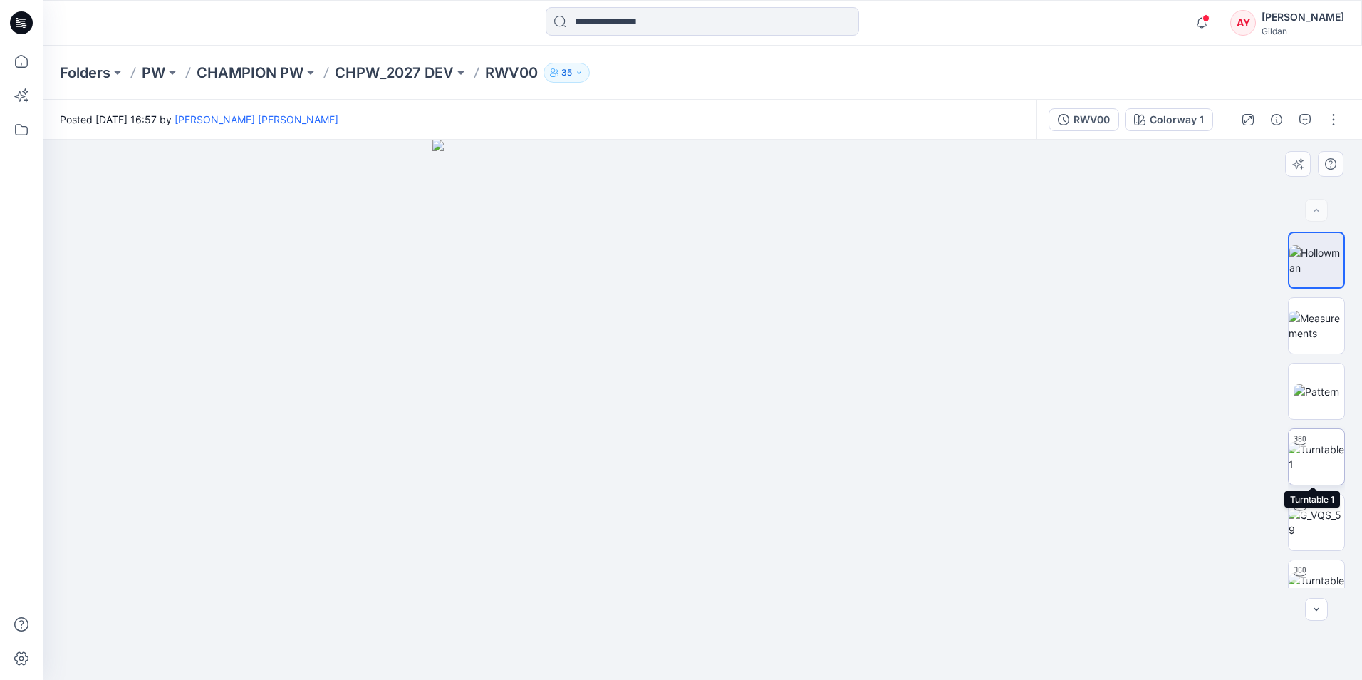 Image resolution: width=1362 pixels, height=680 pixels. I want to click on a: Folders, so click(85, 73).